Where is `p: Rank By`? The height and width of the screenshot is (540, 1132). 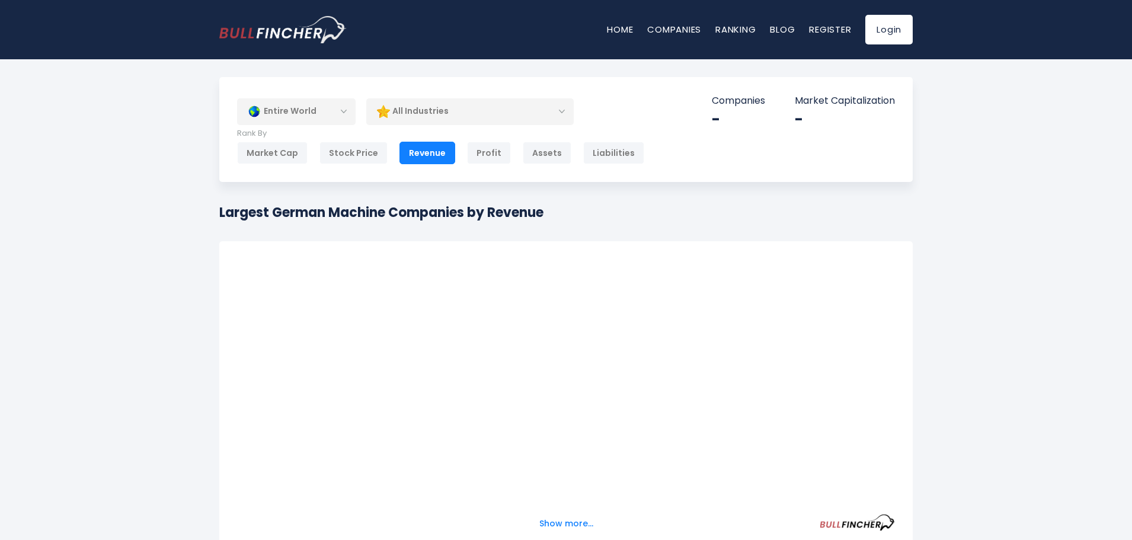
p: Rank By is located at coordinates (440, 133).